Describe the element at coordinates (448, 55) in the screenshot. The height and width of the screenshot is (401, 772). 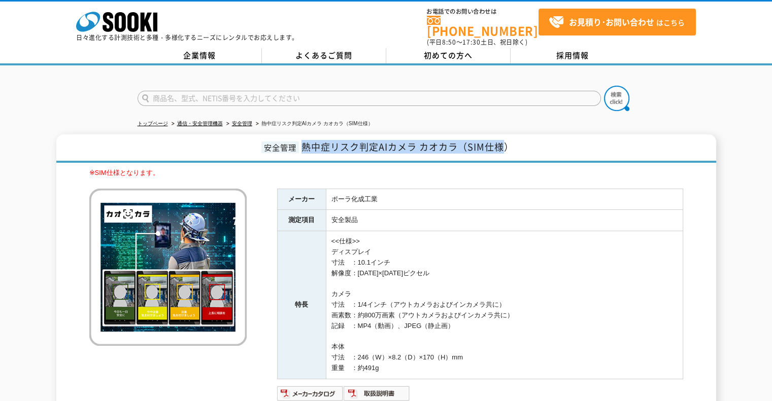
I see `span: 初めての方へ` at that location.